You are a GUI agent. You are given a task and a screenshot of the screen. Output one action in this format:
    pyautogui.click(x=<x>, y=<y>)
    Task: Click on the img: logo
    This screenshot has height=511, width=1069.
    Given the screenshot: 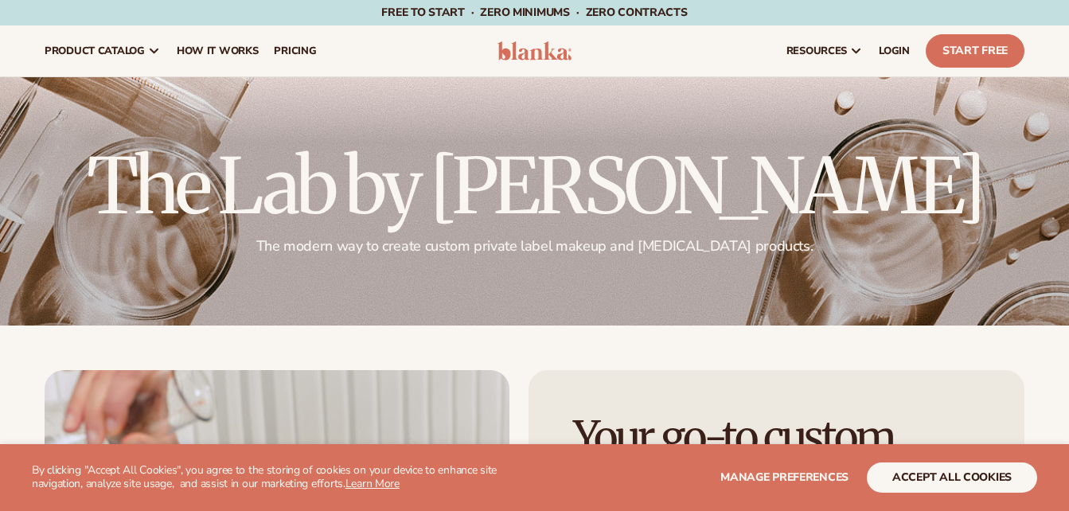 What is the action you would take?
    pyautogui.click(x=535, y=51)
    